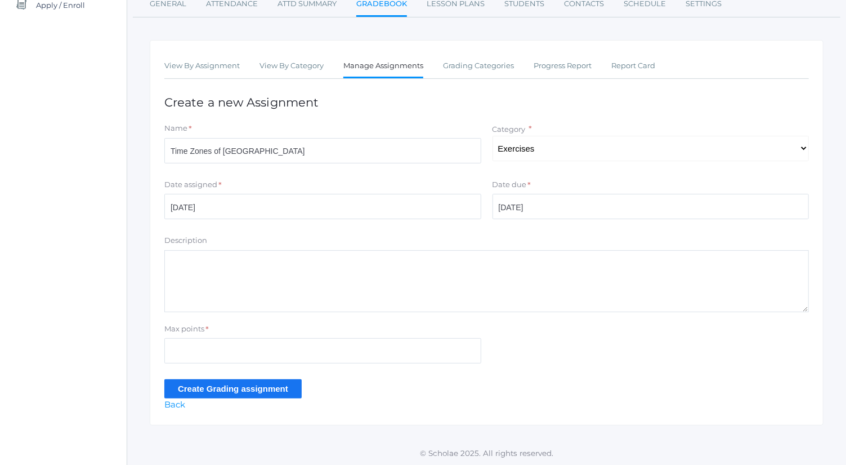  I want to click on input: Create Grading assignment, so click(233, 388).